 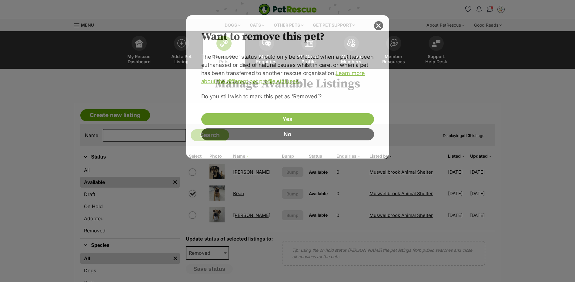 What do you see at coordinates (283, 77) in the screenshot?
I see `a: Learn more about the different pet profile statuses.` at bounding box center [283, 77].